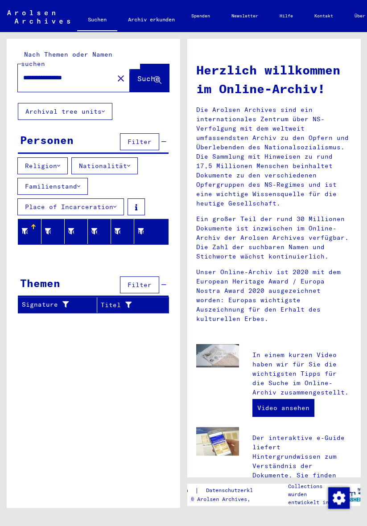  What do you see at coordinates (151, 232) in the screenshot?
I see `mat-header-cell: Prisoner #` at bounding box center [151, 232].